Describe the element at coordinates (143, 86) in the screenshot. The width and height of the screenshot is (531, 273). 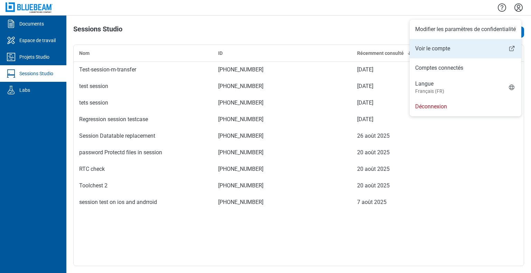
I see `div: test session` at that location.